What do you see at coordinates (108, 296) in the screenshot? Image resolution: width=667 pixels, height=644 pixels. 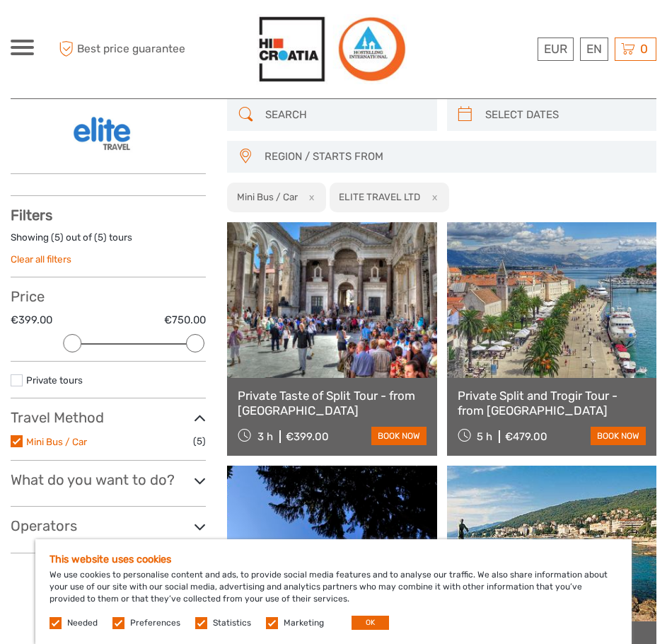 I see `h3: Price` at bounding box center [108, 296].